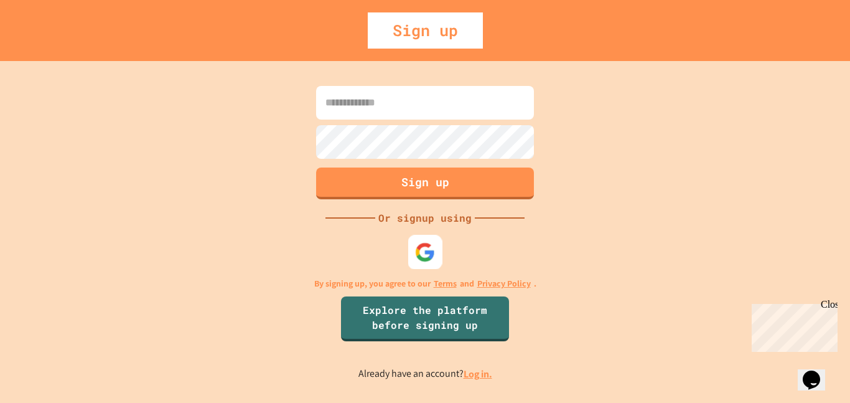 The width and height of the screenshot is (850, 403). I want to click on p: By signing up, you agree to our and ., so click(425, 283).